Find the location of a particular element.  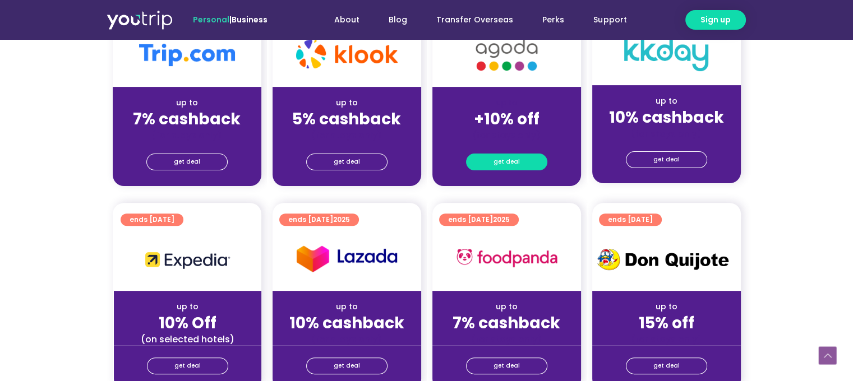

strong: 10% Off is located at coordinates (187, 323).